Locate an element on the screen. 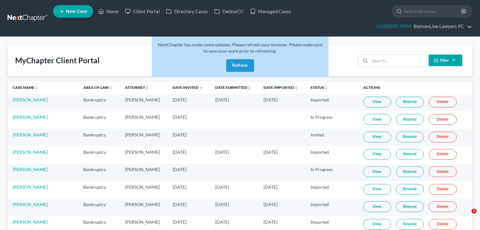 Image resolution: width=480 pixels, height=230 pixels. a: Date Invited expand_more is located at coordinates (188, 87).